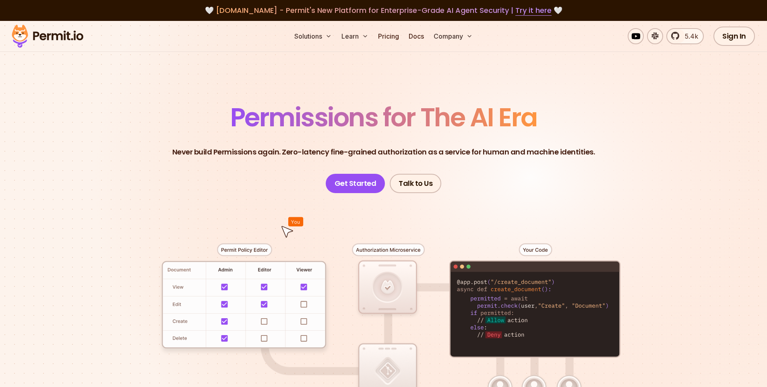 The image size is (767, 387). Describe the element at coordinates (734, 36) in the screenshot. I see `a: Sign In` at that location.